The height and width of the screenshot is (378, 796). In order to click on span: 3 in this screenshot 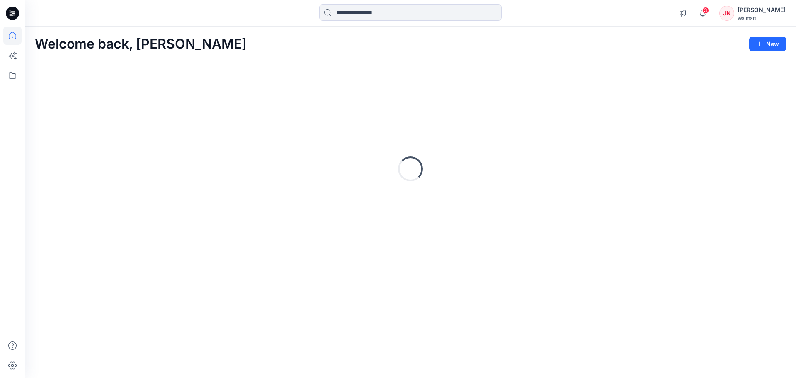, I will do `click(706, 10)`.